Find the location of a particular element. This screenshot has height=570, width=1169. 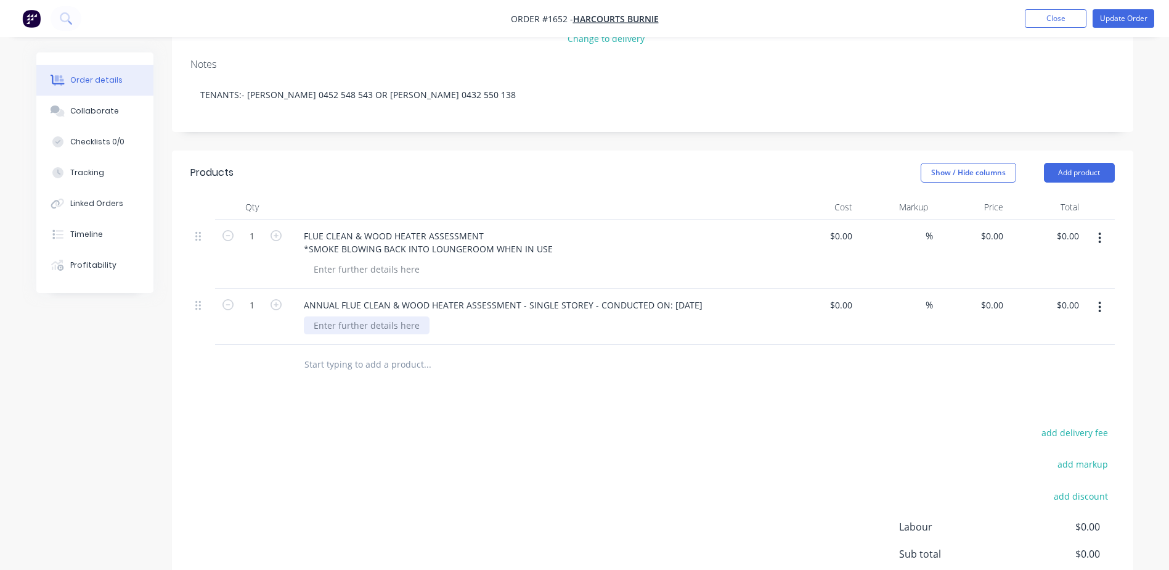

span: Harcourts Burnie is located at coordinates (616, 18).